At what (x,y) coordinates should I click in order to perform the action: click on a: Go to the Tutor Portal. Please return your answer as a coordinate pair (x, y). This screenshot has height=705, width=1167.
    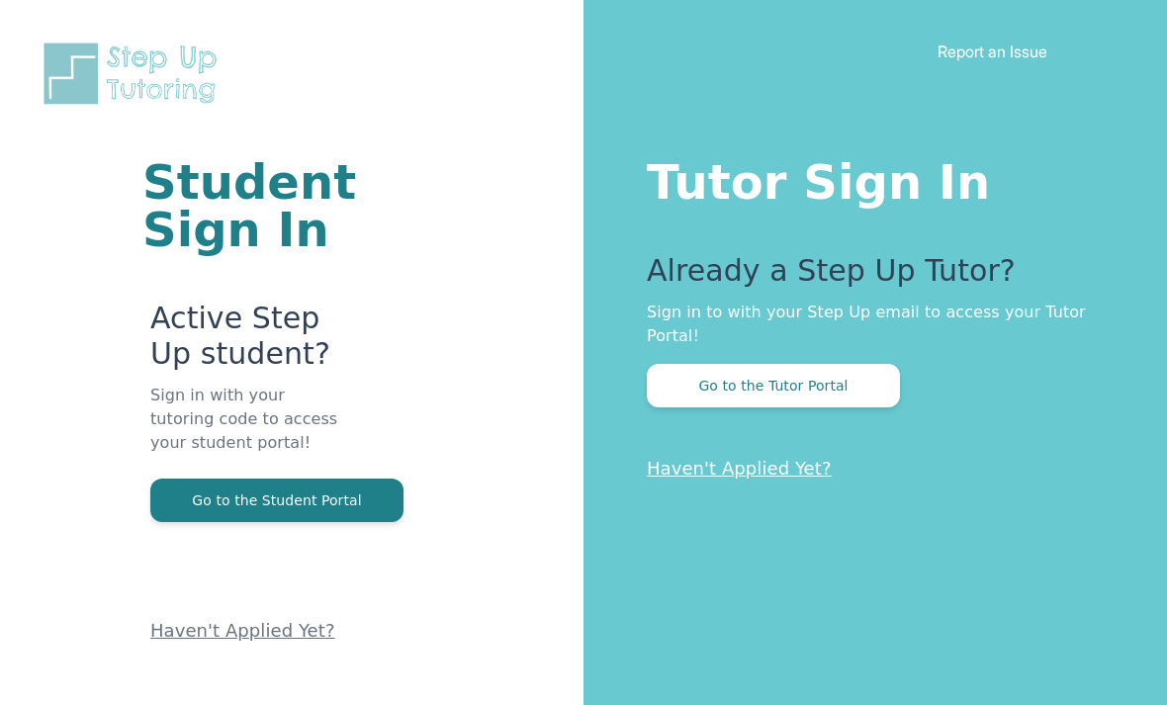
    Looking at the image, I should click on (774, 385).